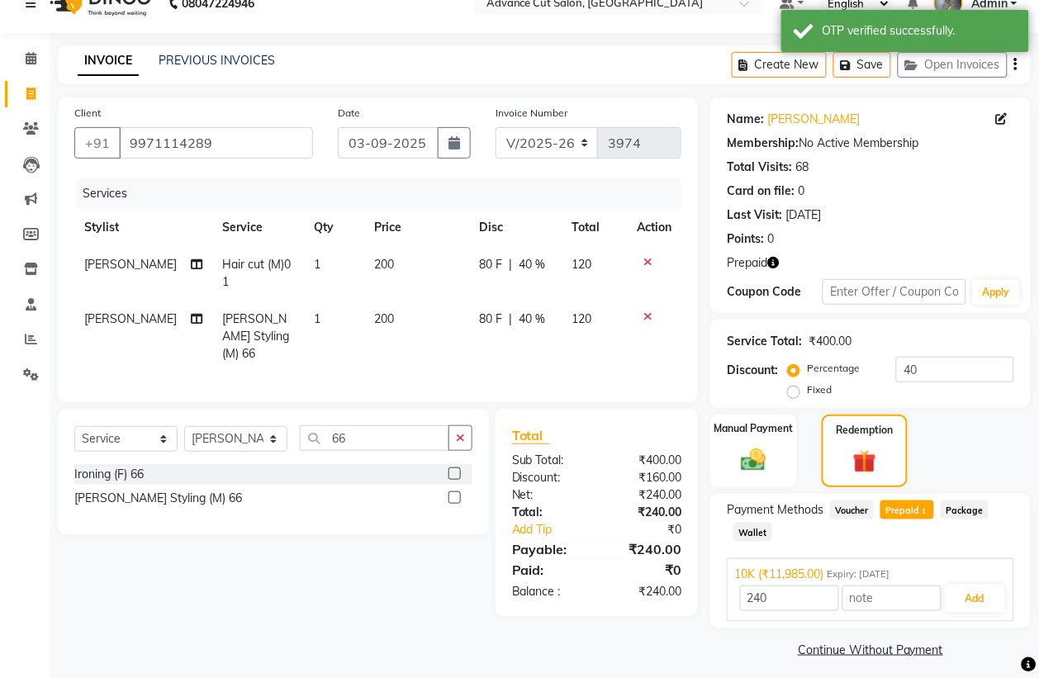 The image size is (1039, 678). I want to click on div: No Active Membership, so click(871, 143).